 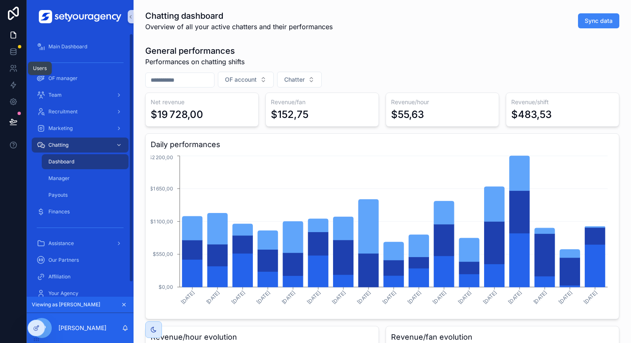 I want to click on span: Payouts, so click(x=58, y=195).